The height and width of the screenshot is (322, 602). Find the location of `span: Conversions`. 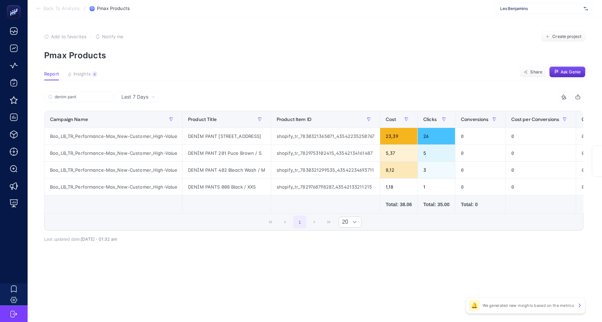

span: Conversions is located at coordinates (475, 119).